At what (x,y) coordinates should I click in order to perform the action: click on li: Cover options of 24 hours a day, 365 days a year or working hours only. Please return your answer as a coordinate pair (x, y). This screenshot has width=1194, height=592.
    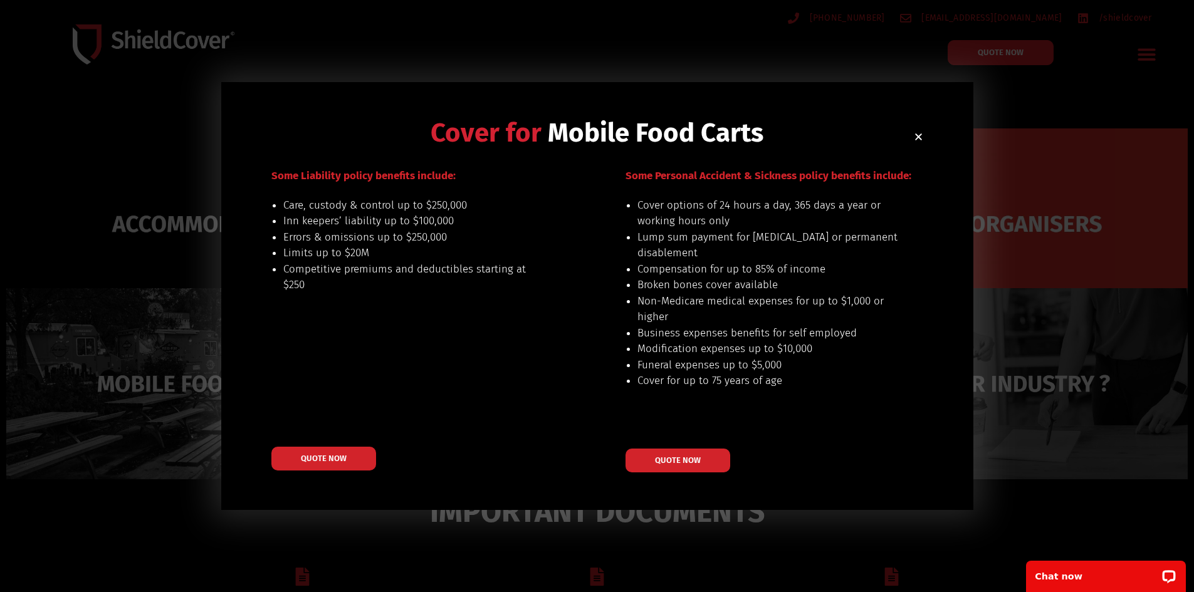
    Looking at the image, I should click on (768, 213).